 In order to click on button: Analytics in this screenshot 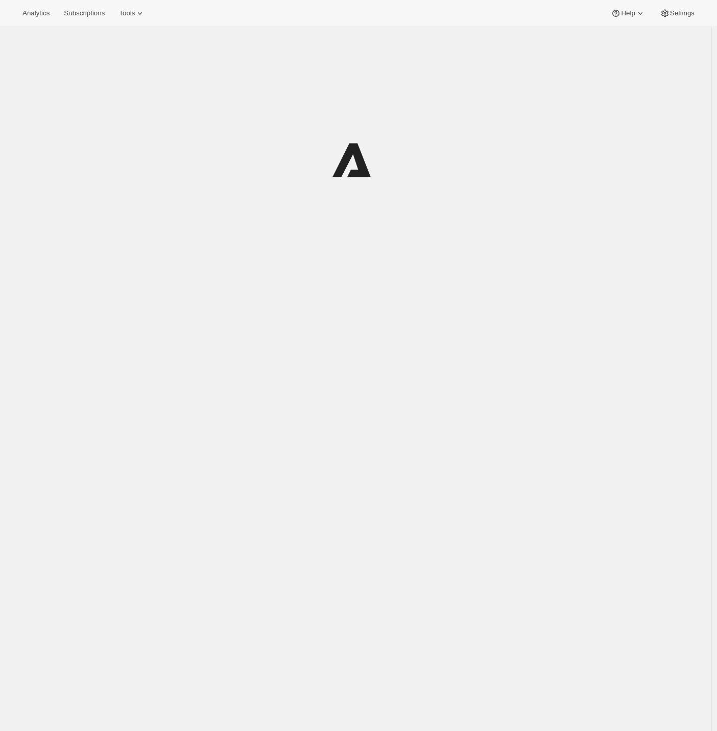, I will do `click(36, 13)`.